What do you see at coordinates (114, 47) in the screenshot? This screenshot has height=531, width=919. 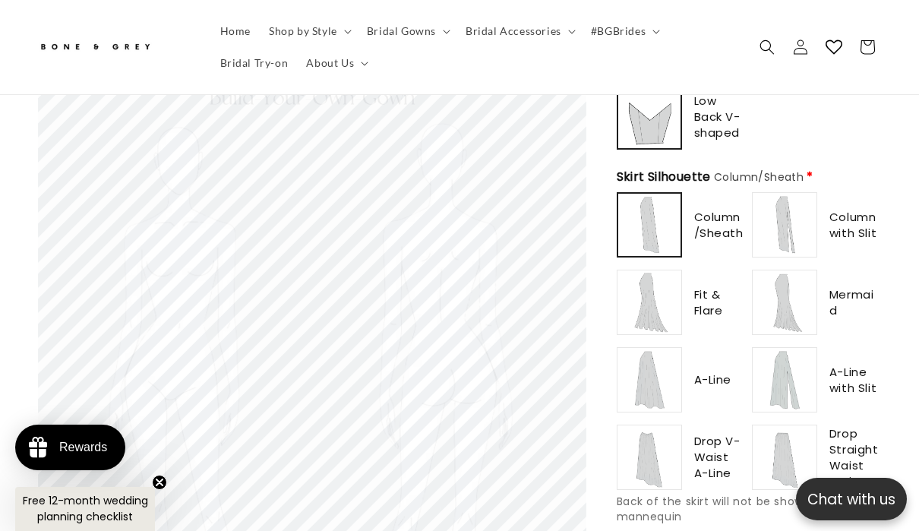 I see `a: Bone and Grey Bridal` at bounding box center [114, 47].